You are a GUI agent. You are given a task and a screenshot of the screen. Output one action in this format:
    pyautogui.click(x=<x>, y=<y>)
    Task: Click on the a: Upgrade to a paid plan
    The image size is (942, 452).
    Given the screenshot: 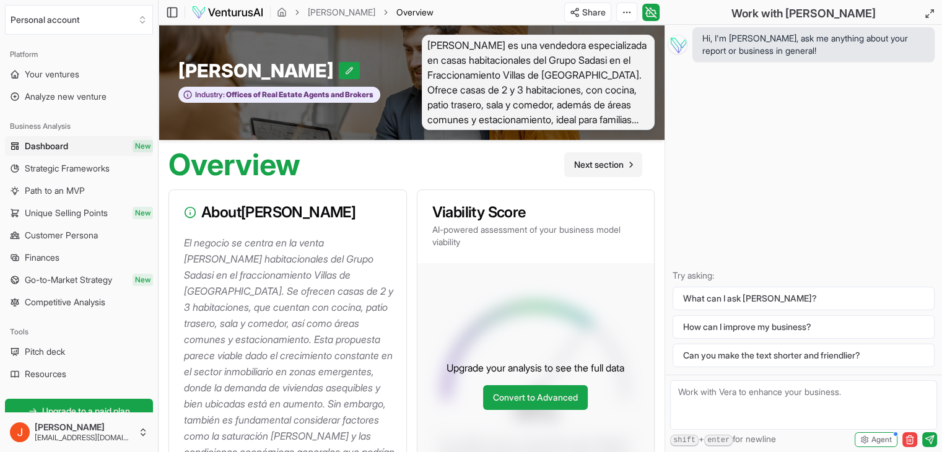 What is the action you would take?
    pyautogui.click(x=79, y=411)
    